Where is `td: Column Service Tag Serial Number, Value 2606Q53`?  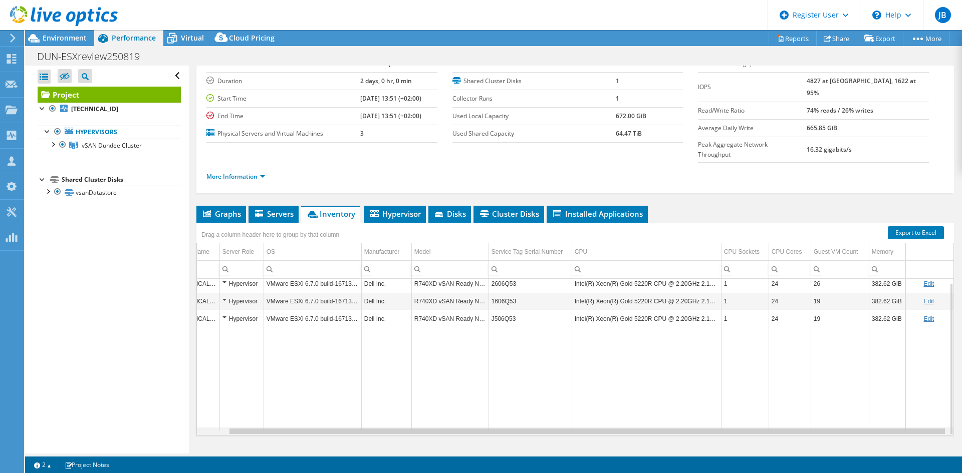 td: Column Service Tag Serial Number, Value 2606Q53 is located at coordinates (530, 283).